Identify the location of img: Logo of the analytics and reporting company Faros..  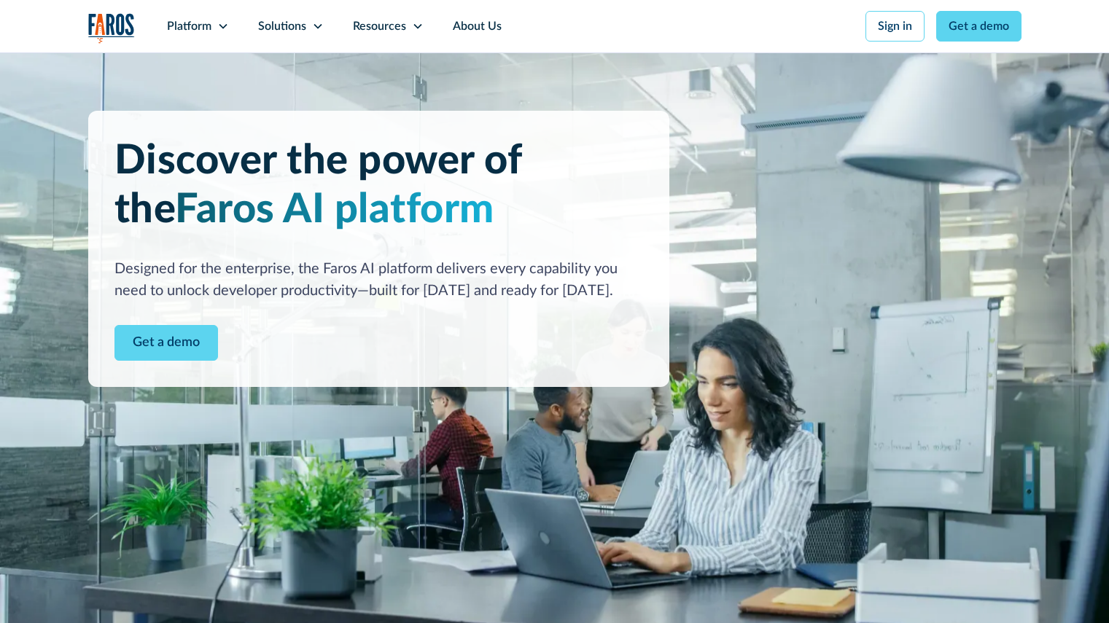
(112, 28).